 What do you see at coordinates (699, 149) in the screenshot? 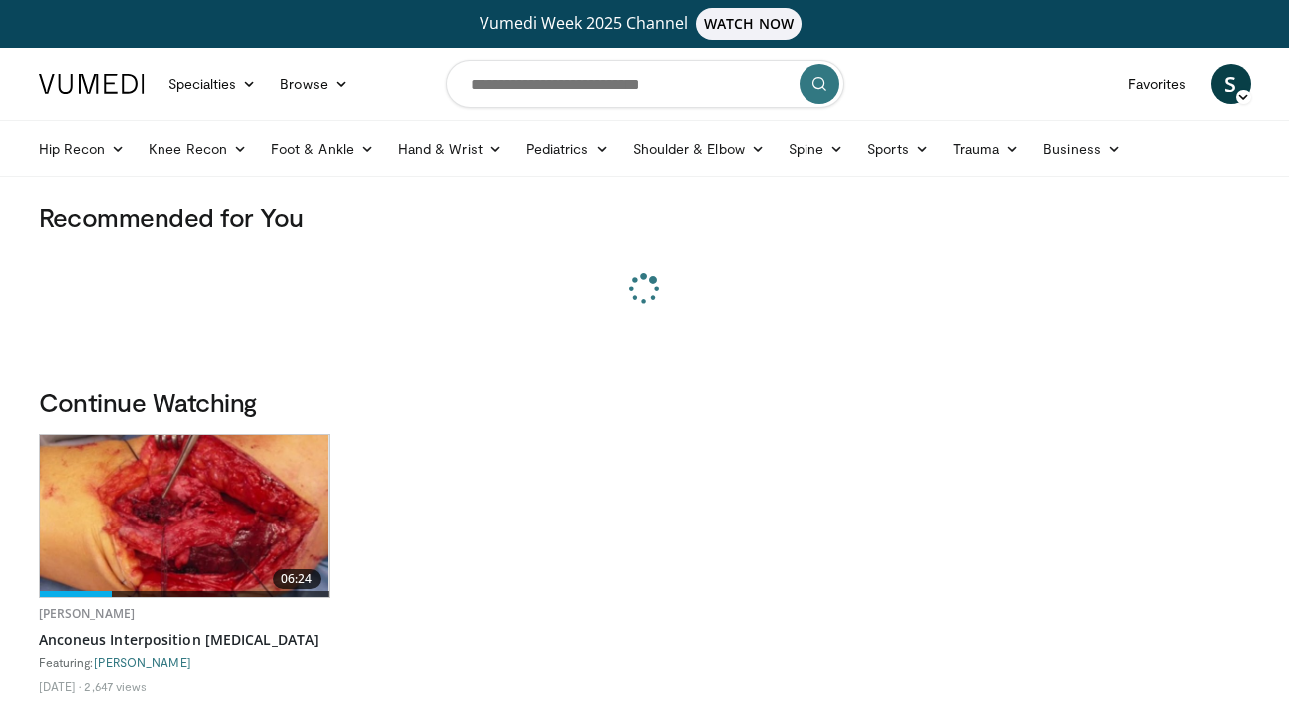
I see `a: Shoulder & Elbow` at bounding box center [699, 149].